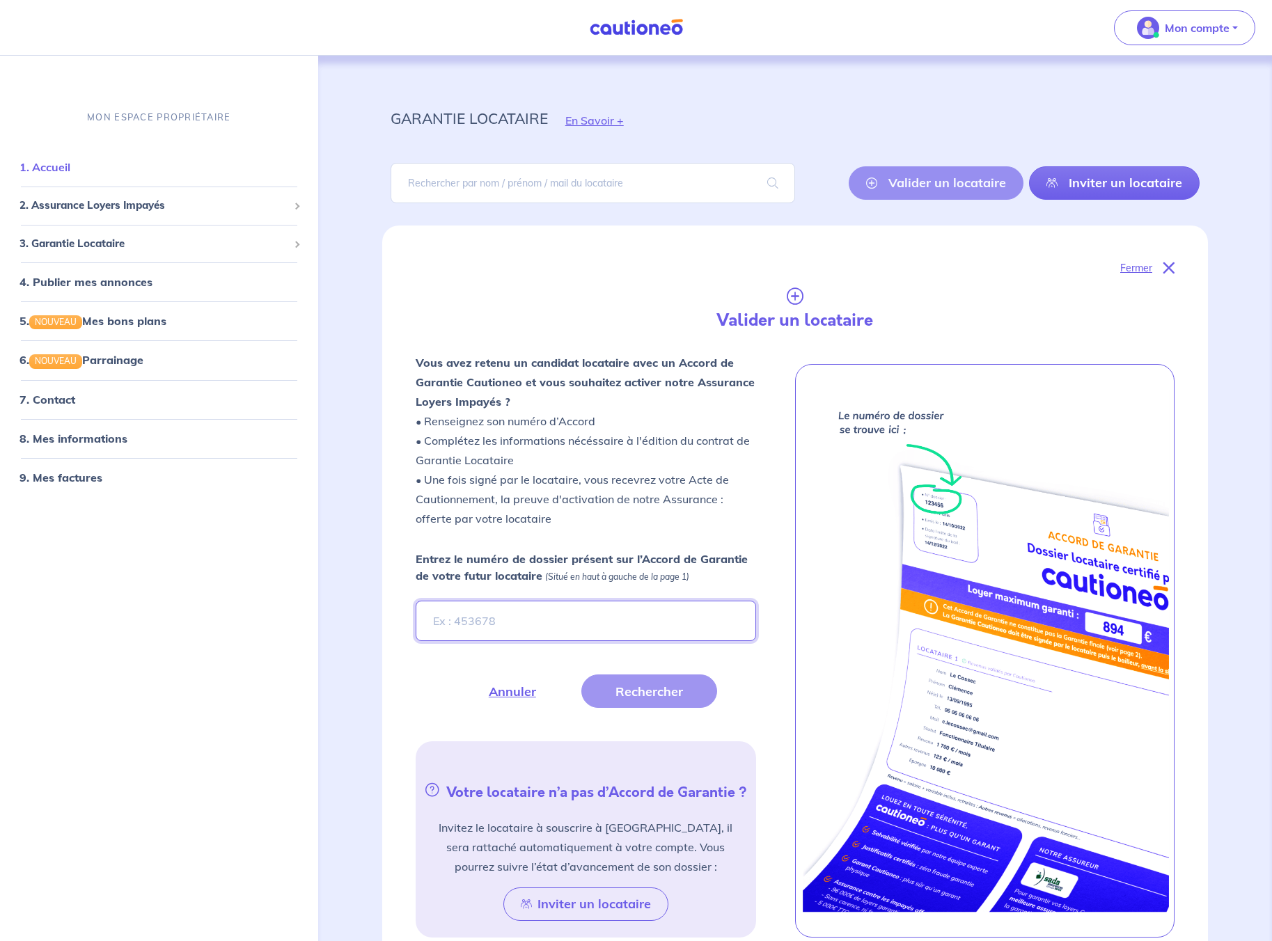 The width and height of the screenshot is (1272, 941). Describe the element at coordinates (1136, 268) in the screenshot. I see `p: Fermer` at that location.